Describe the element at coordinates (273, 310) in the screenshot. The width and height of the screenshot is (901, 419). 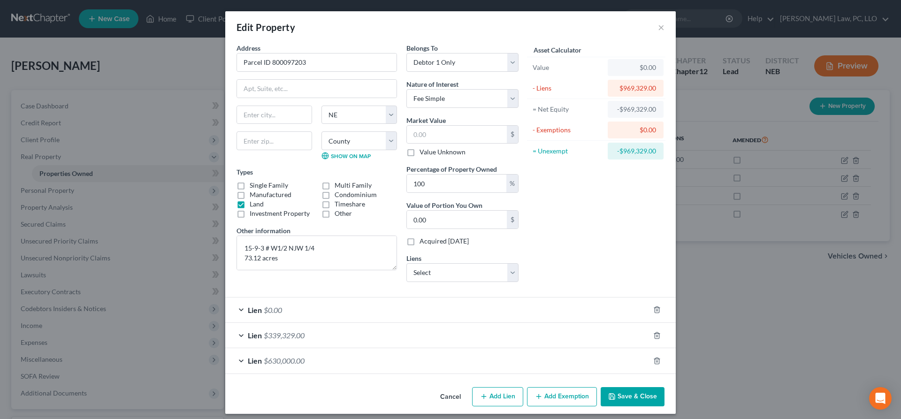
I see `span: $0.00` at that location.